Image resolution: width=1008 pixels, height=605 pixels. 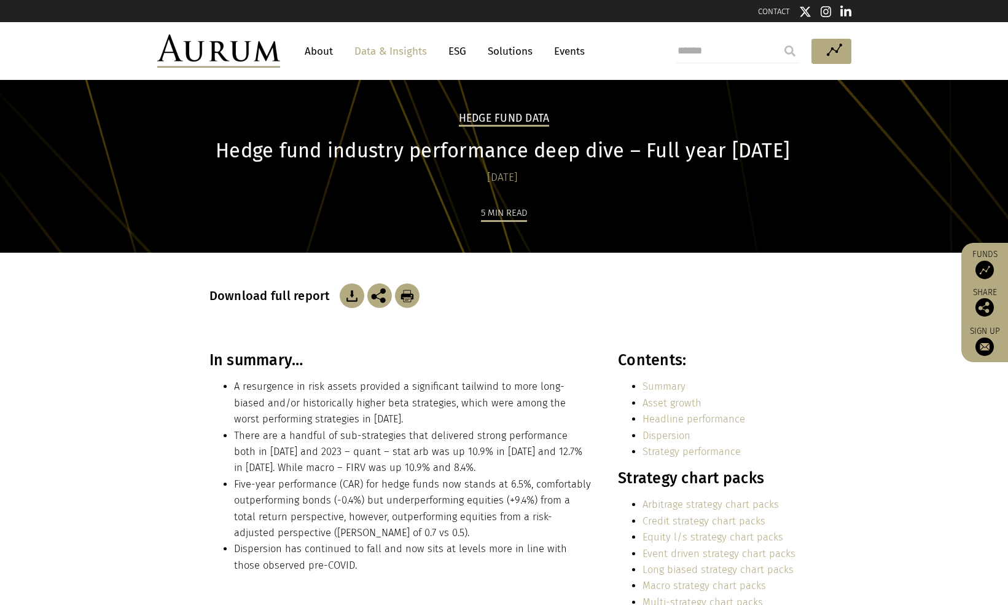 I want to click on a: Summary, so click(x=664, y=386).